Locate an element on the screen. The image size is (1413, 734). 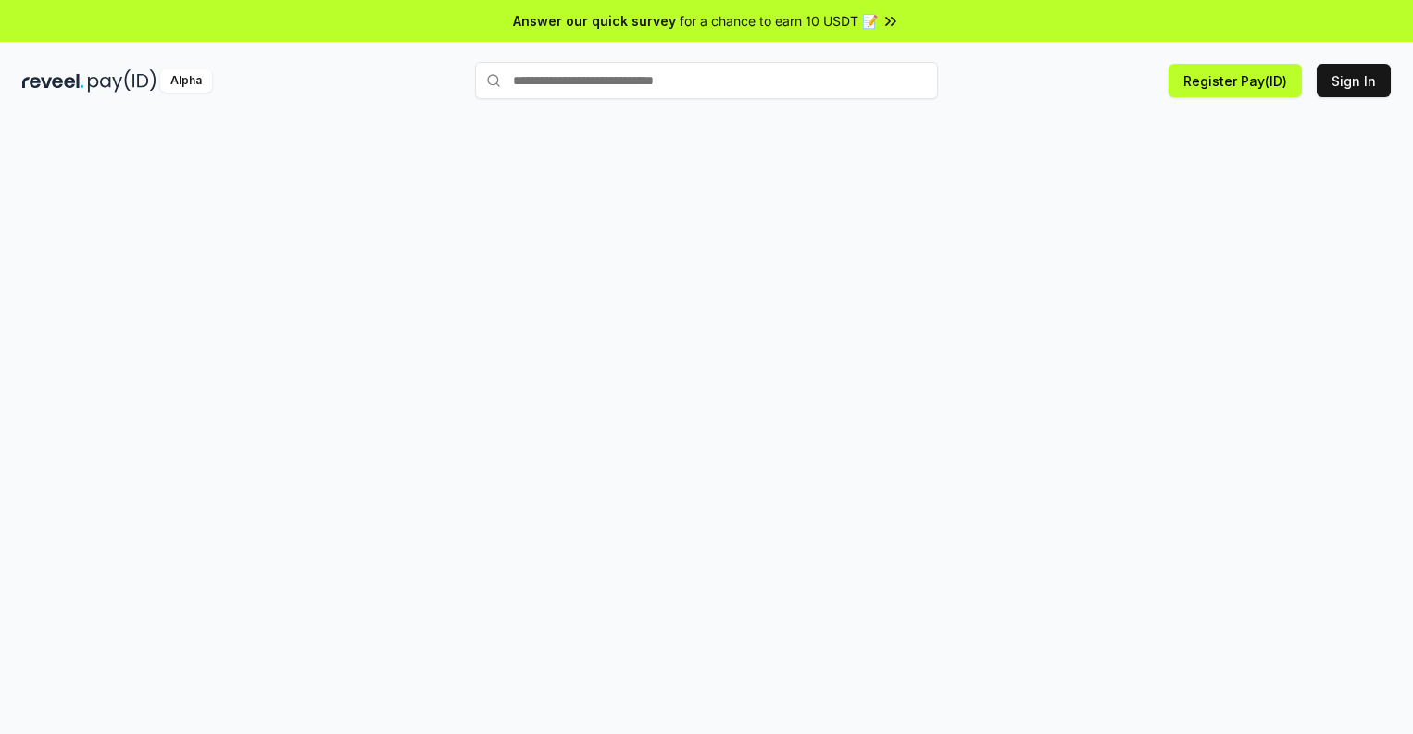
span: for a chance to earn 10 USDT 📝 is located at coordinates (779, 20).